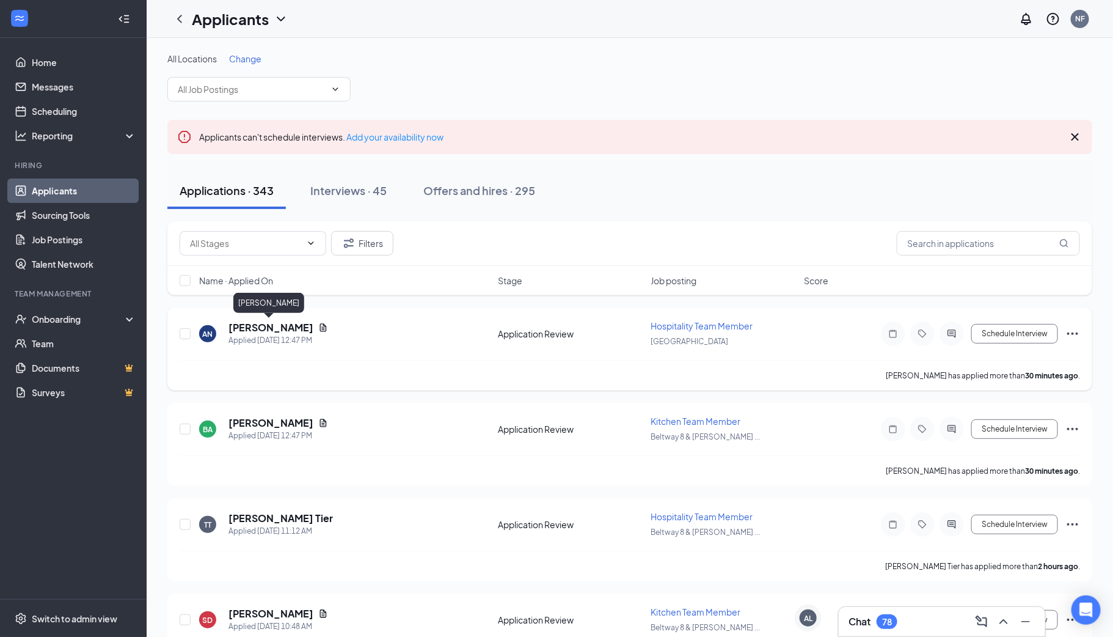  I want to click on button: ComposeMessage, so click(982, 621).